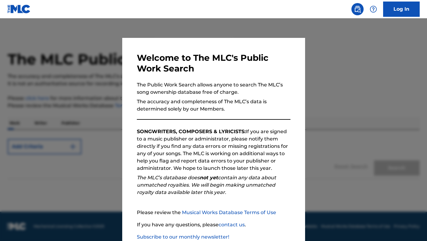 The height and width of the screenshot is (241, 427). What do you see at coordinates (206, 184) in the screenshot?
I see `em: The MLC’s database does contain any data about unmatched royalties. We will begin making unmatche...` at bounding box center [206, 184].